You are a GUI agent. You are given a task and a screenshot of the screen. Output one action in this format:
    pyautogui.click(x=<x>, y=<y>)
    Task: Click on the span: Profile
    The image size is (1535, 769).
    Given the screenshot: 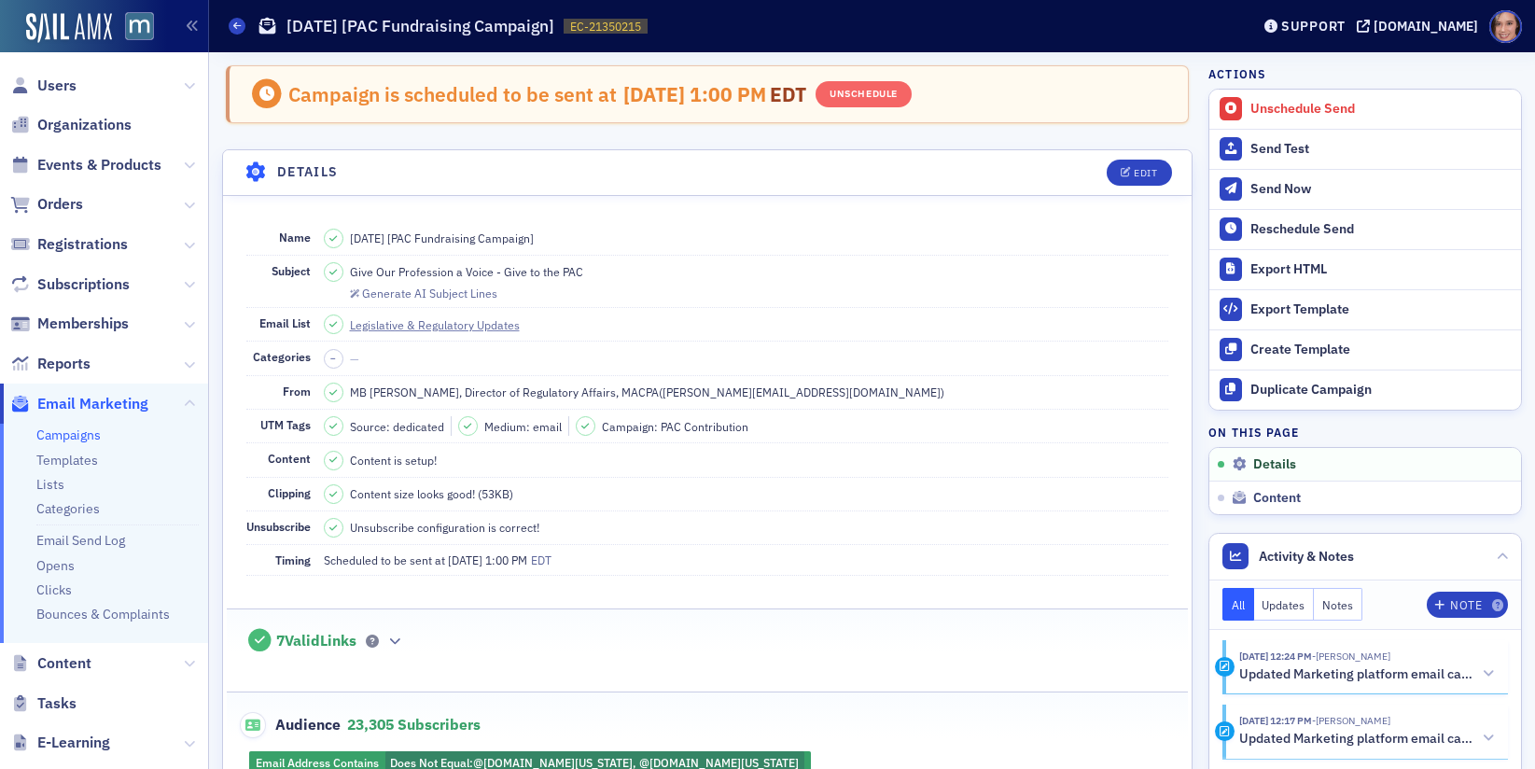 What is the action you would take?
    pyautogui.click(x=1506, y=26)
    